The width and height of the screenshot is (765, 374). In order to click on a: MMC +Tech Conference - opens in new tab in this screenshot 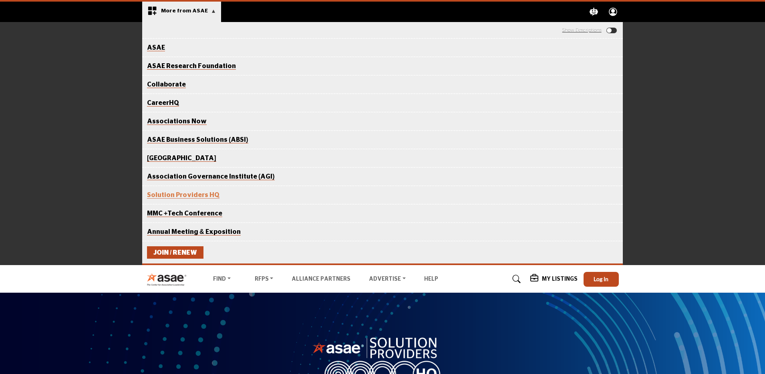, I will do `click(185, 213)`.